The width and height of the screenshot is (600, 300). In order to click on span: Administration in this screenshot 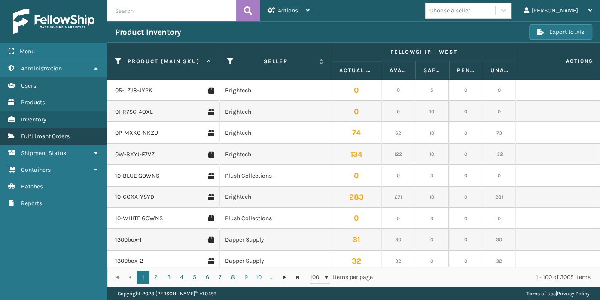, I will do `click(41, 68)`.